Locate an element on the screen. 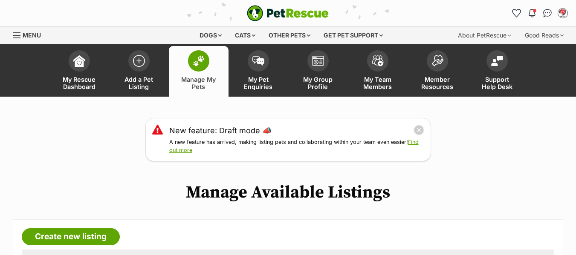  span: My Rescue Dashboard is located at coordinates (79, 83).